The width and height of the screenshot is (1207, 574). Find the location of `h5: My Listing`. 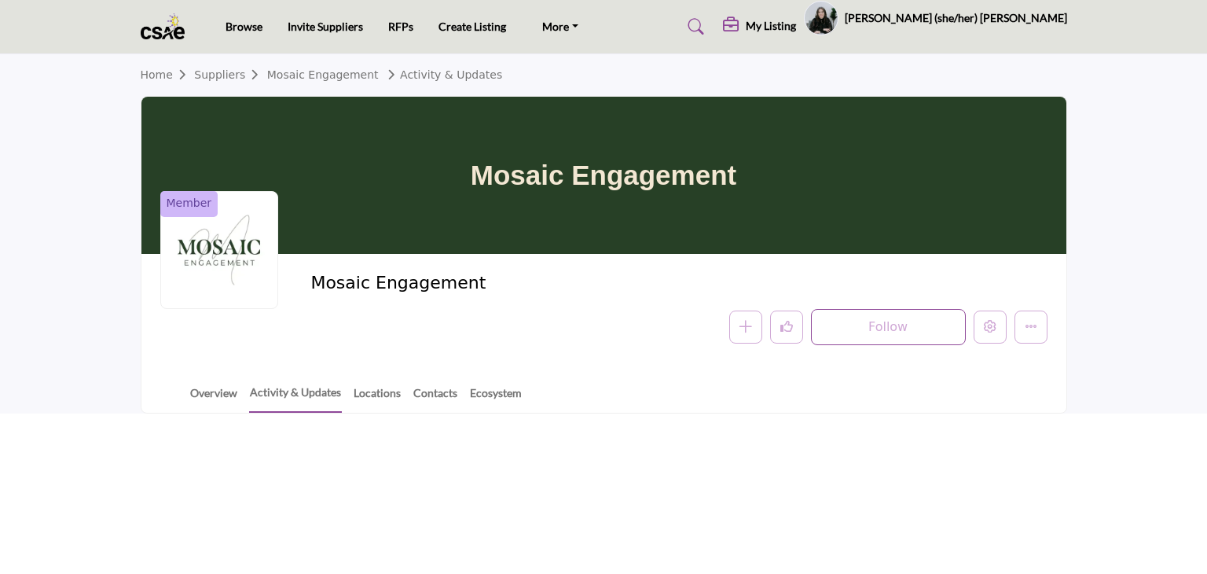

h5: My Listing is located at coordinates (771, 26).